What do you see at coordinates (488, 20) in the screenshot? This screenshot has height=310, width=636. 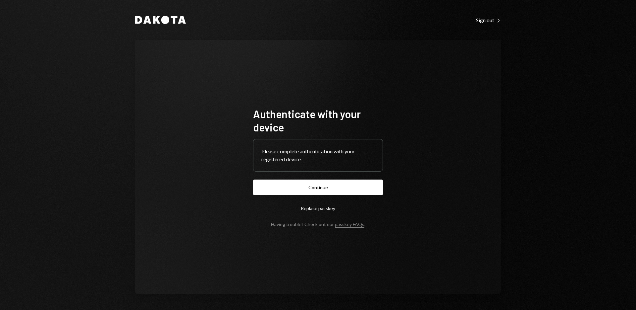 I see `div: Sign out` at bounding box center [488, 20].